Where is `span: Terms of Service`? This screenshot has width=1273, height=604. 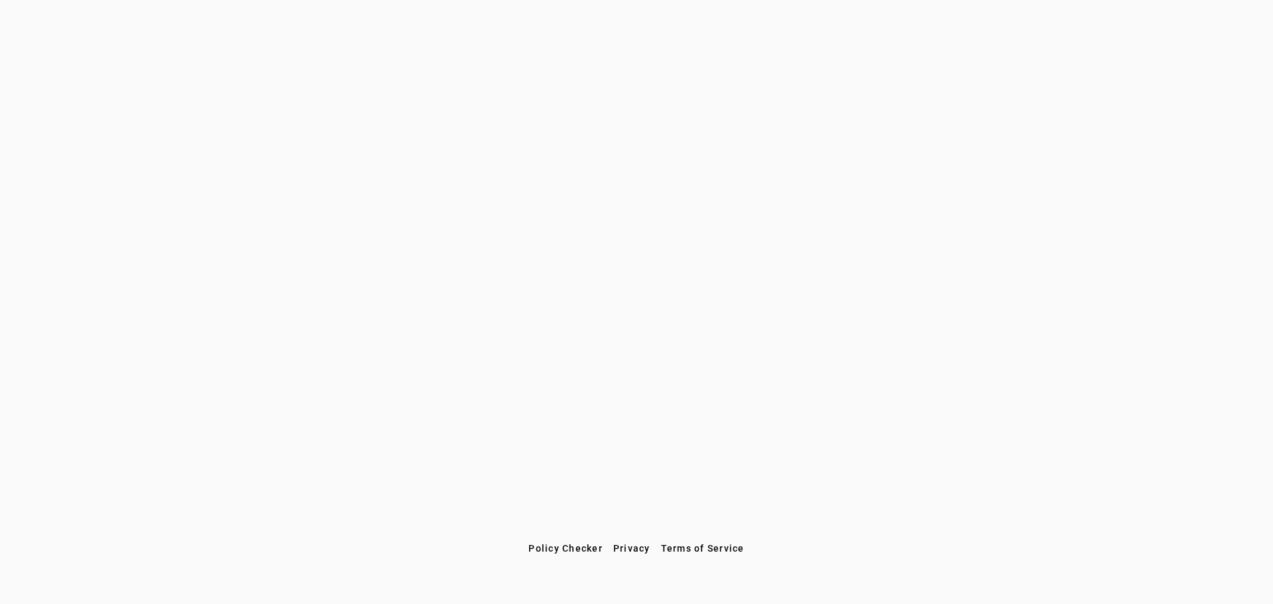 span: Terms of Service is located at coordinates (703, 548).